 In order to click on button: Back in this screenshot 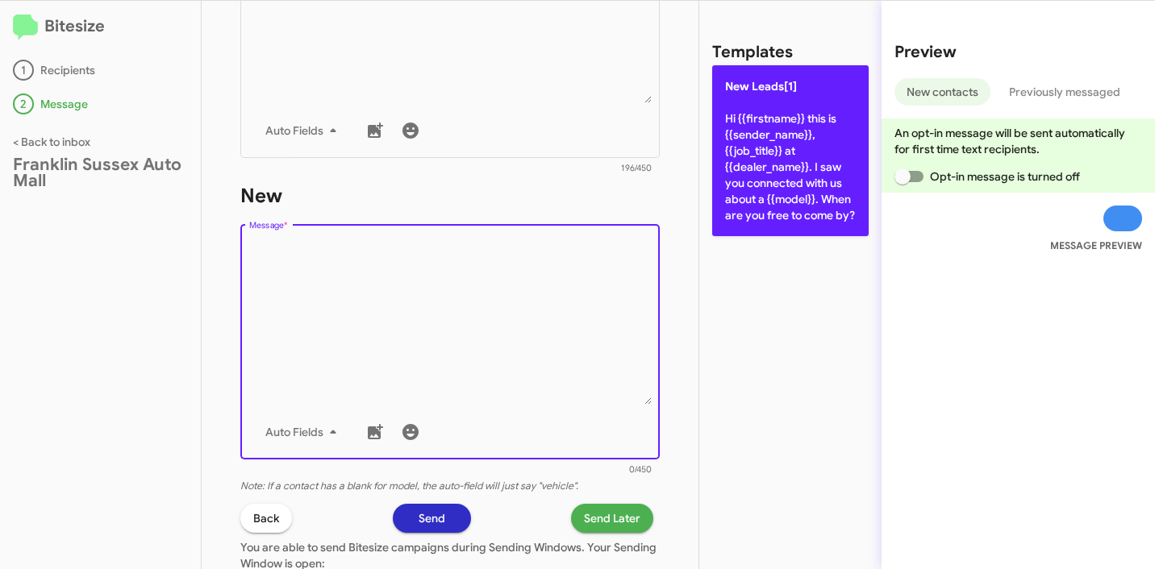, I will do `click(266, 519)`.